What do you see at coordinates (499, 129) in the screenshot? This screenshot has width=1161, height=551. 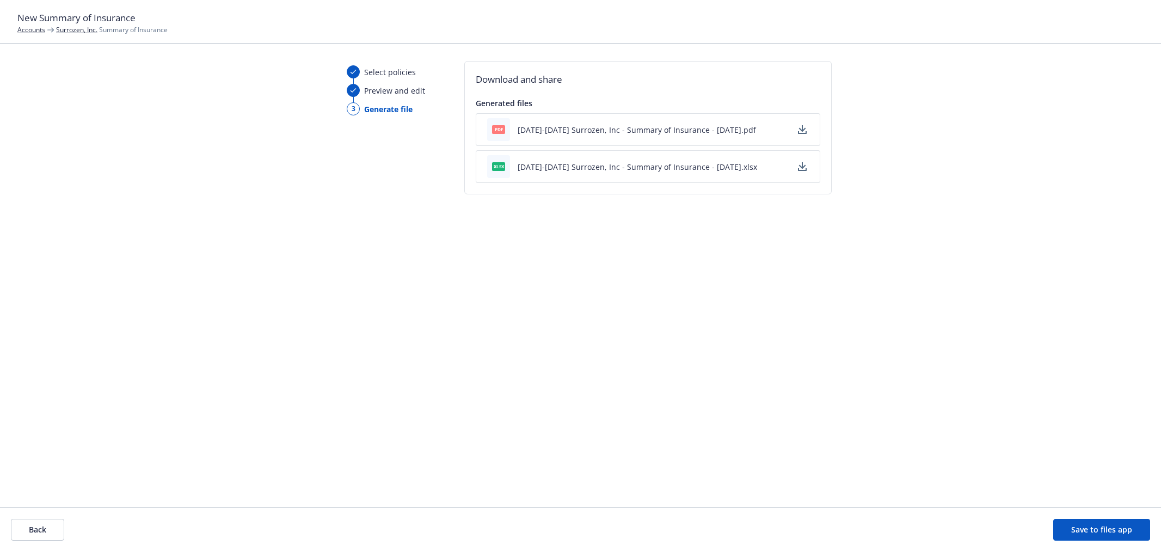 I see `span: pdf` at bounding box center [499, 129].